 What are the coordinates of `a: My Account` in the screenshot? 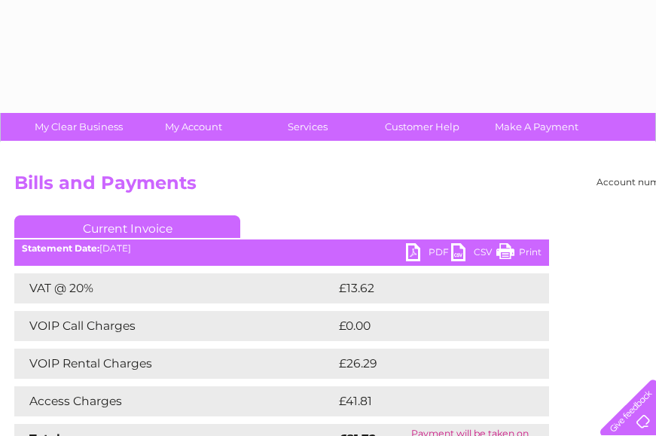 It's located at (193, 127).